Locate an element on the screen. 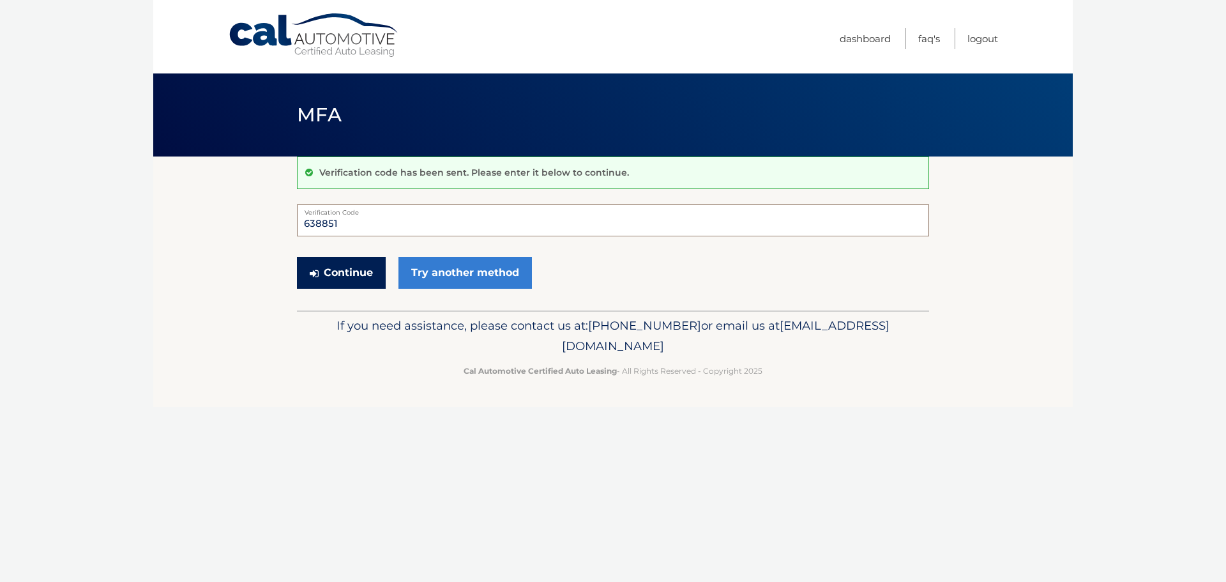  button: Continue is located at coordinates (341, 273).